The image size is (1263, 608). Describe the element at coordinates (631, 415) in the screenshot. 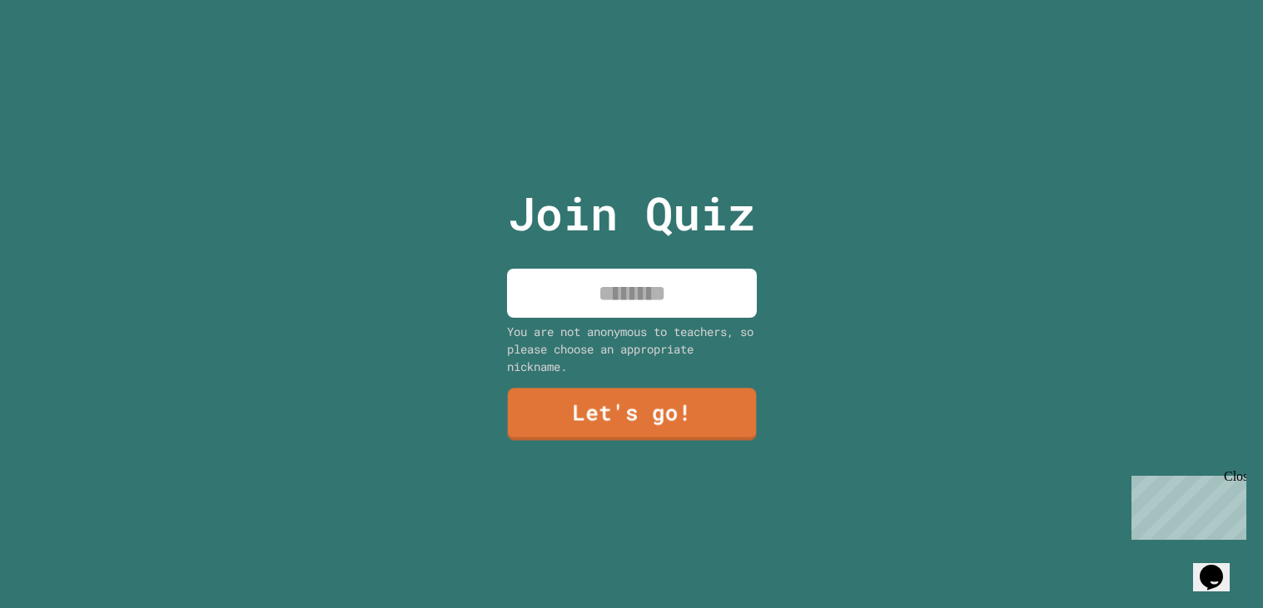

I see `a: Let's go!` at that location.